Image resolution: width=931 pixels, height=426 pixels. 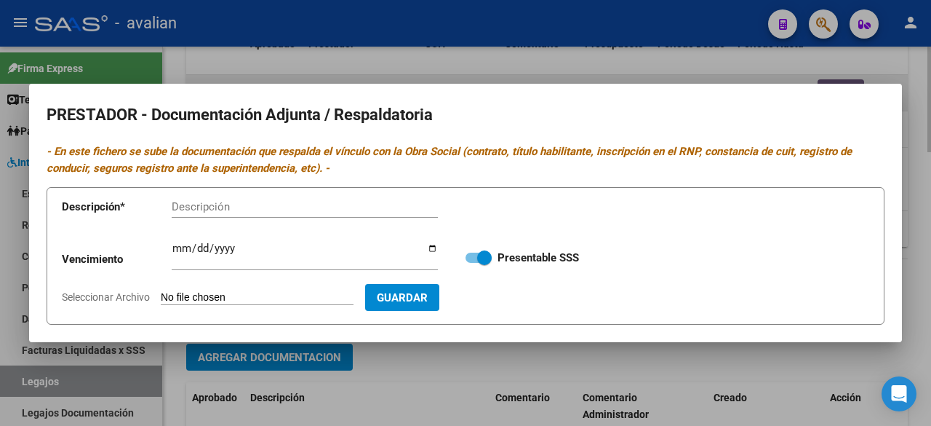 What do you see at coordinates (899, 394) in the screenshot?
I see `div: Open Intercom Messenger` at bounding box center [899, 394].